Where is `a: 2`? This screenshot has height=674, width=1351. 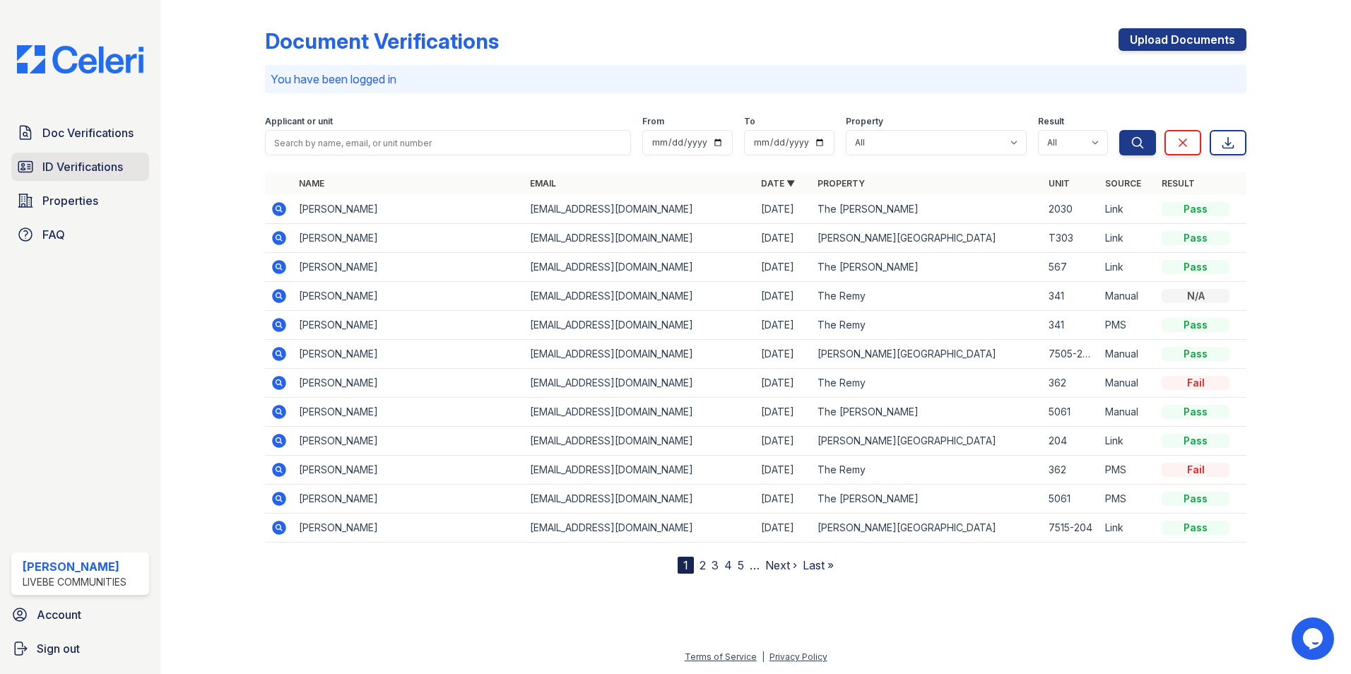 a: 2 is located at coordinates (702, 565).